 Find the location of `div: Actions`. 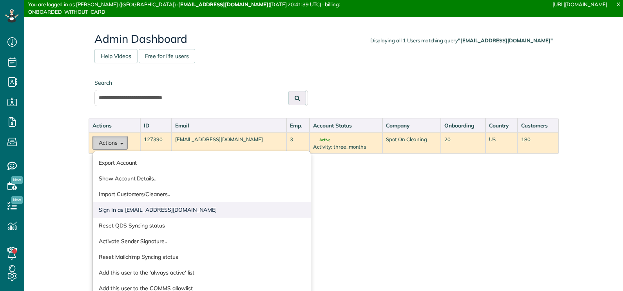

div: Actions is located at coordinates (114, 125).